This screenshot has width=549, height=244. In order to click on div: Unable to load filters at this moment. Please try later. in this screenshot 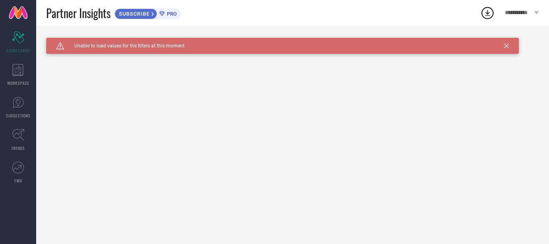, I will do `click(293, 41)`.